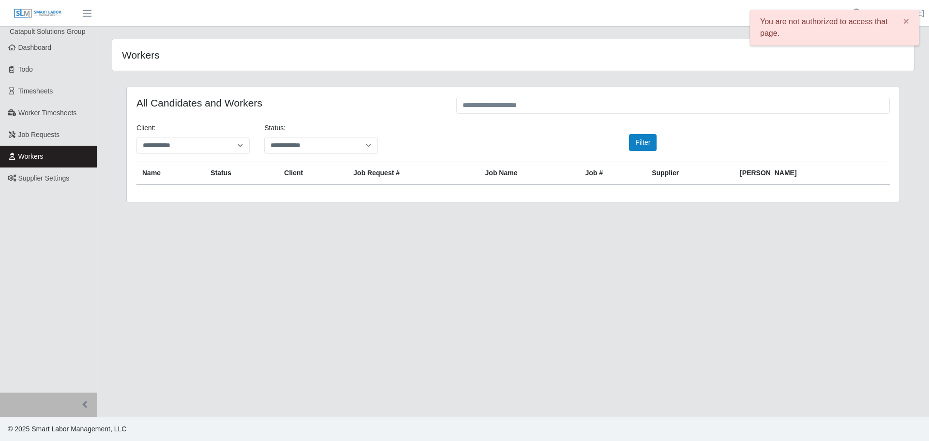  What do you see at coordinates (38, 14) in the screenshot?
I see `img: SLM Logo` at bounding box center [38, 14].